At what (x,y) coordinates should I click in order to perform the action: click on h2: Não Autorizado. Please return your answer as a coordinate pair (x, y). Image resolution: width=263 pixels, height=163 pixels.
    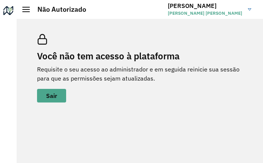
    Looking at the image, I should click on (58, 9).